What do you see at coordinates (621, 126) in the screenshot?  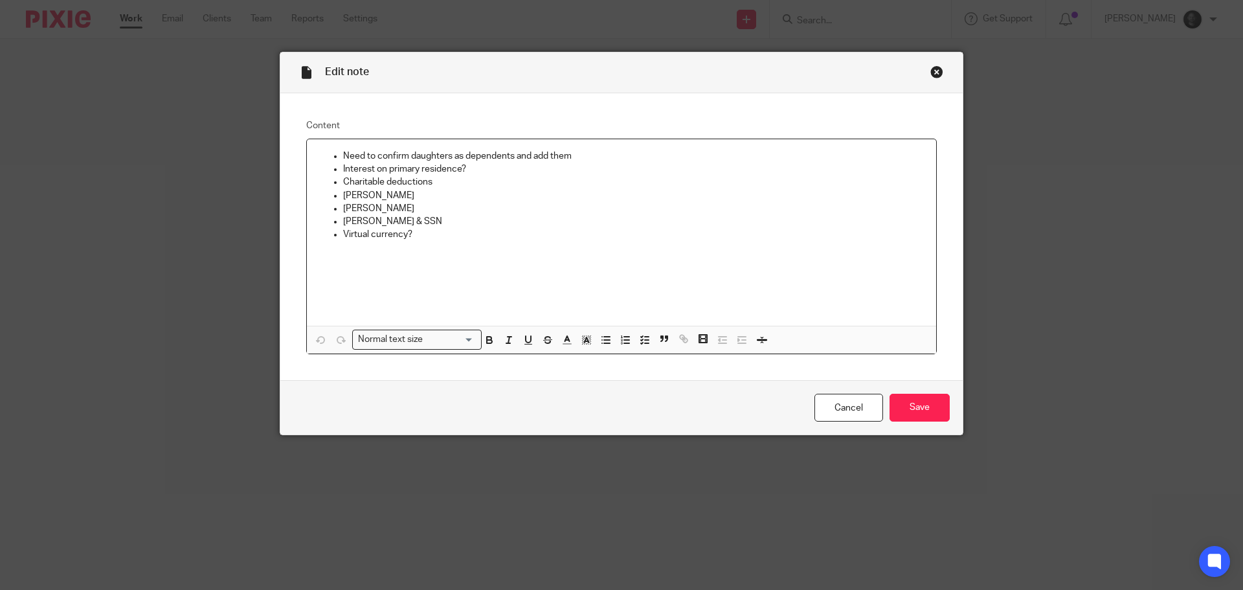 I see `label: Content` at bounding box center [621, 126].